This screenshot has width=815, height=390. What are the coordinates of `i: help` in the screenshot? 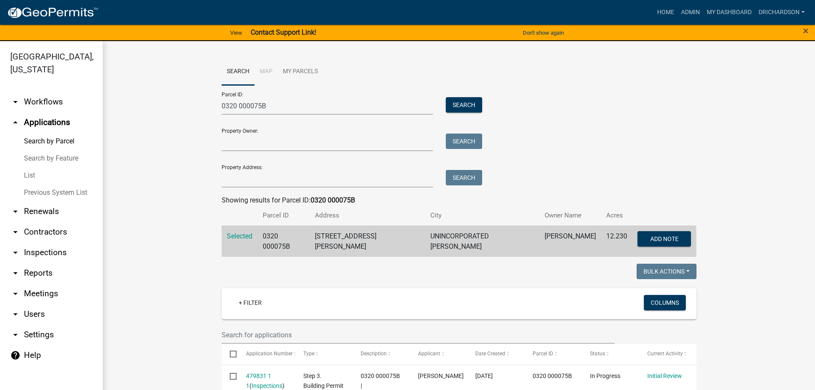 It's located at (15, 355).